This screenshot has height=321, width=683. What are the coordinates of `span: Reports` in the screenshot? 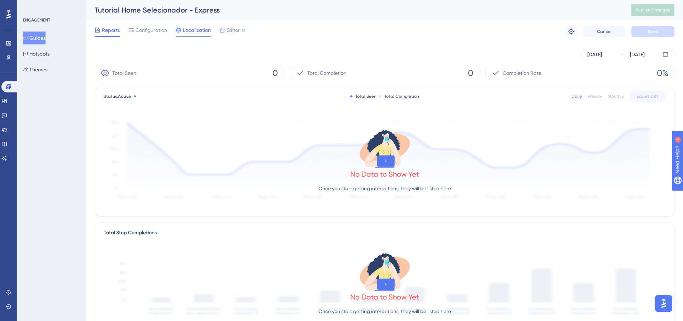 It's located at (111, 30).